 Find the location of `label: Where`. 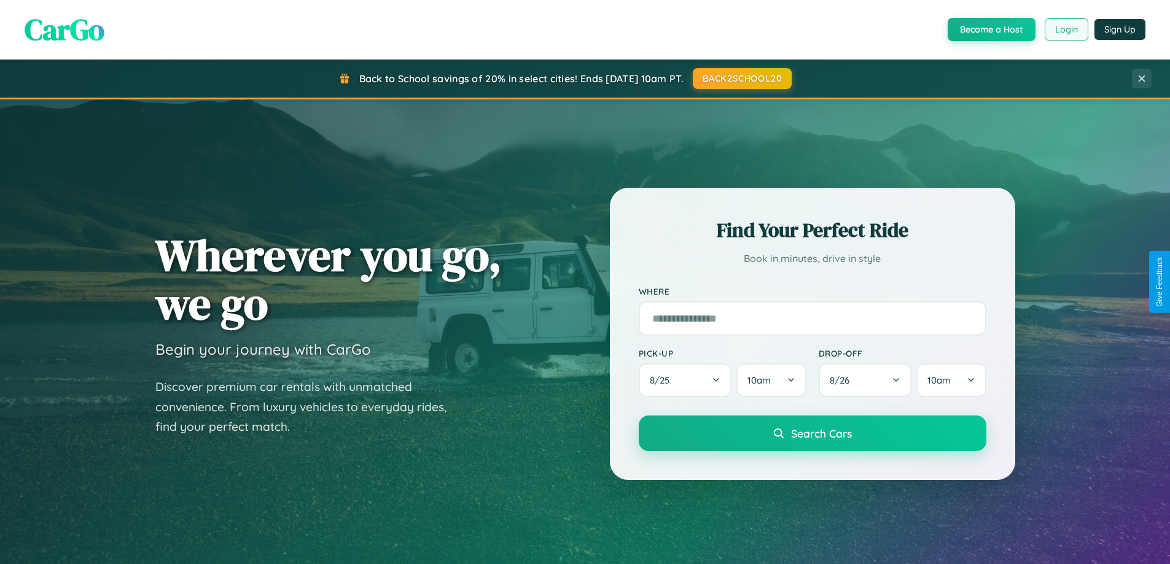

label: Where is located at coordinates (812, 291).